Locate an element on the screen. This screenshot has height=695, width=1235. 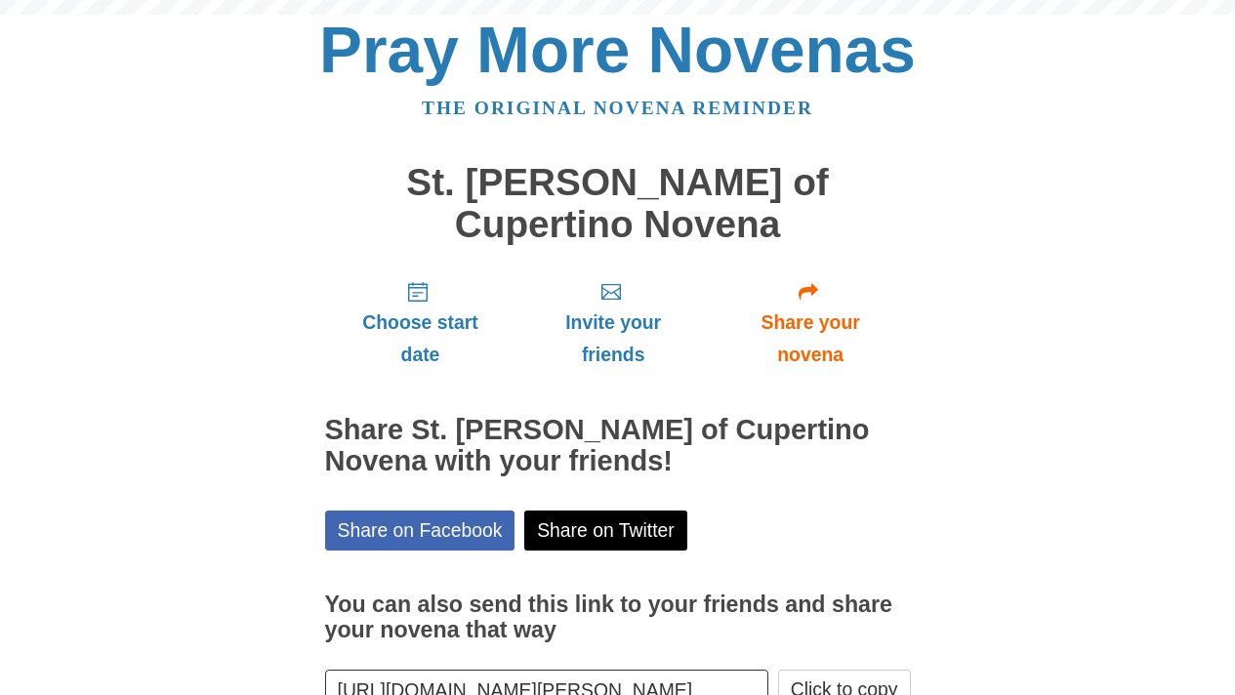
a: Share your novena is located at coordinates (810, 322).